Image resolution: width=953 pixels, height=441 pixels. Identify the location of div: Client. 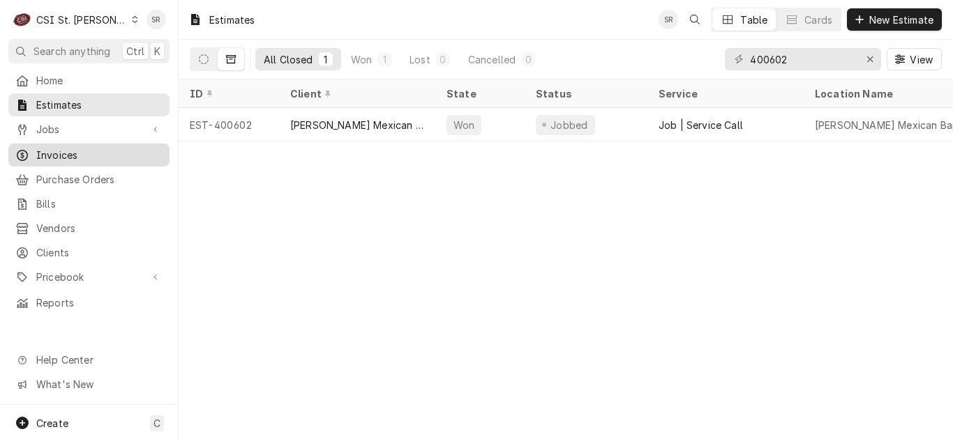
(356, 93).